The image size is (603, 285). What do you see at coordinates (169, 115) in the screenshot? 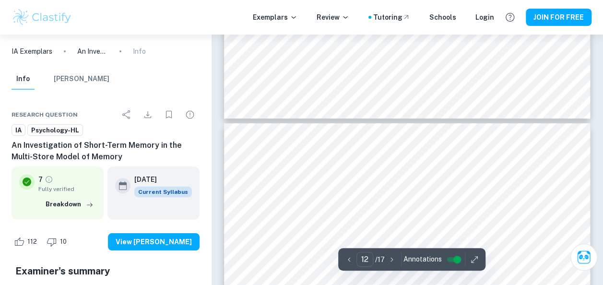
I see `div: Bookmark` at bounding box center [169, 115].